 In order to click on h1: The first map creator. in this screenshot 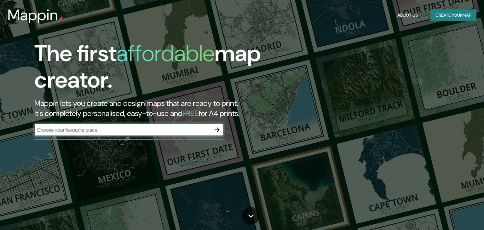, I will do `click(155, 69)`.